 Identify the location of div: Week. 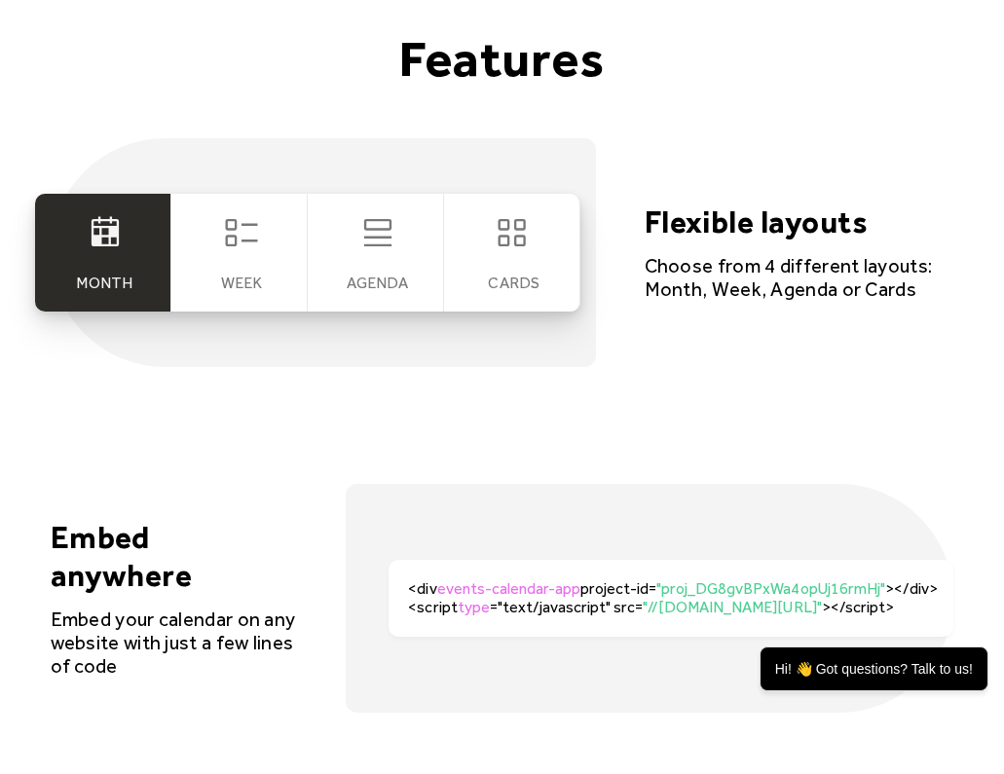
(242, 282).